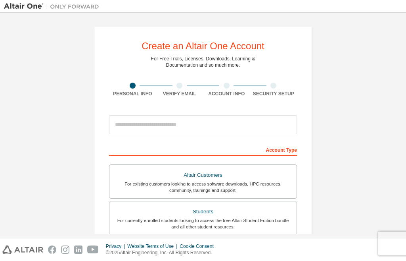 The width and height of the screenshot is (406, 261). Describe the element at coordinates (203, 212) in the screenshot. I see `div: Students` at that location.